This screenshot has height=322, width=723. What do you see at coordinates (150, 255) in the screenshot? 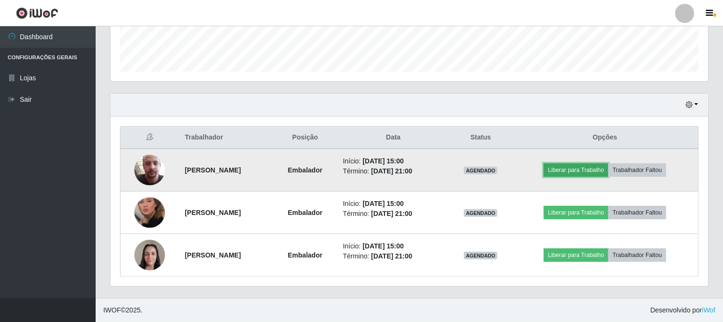
I see `img: 1738436502768.jpeg` at bounding box center [150, 255].